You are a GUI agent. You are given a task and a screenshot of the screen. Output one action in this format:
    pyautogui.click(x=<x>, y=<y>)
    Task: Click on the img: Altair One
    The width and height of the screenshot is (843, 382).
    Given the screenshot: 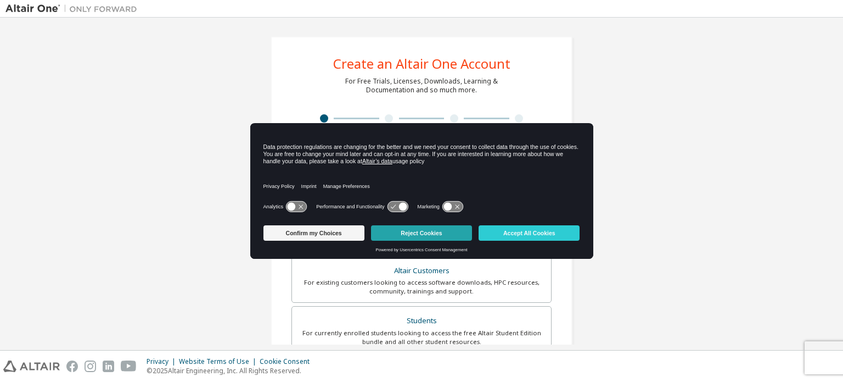 What is the action you would take?
    pyautogui.click(x=74, y=9)
    